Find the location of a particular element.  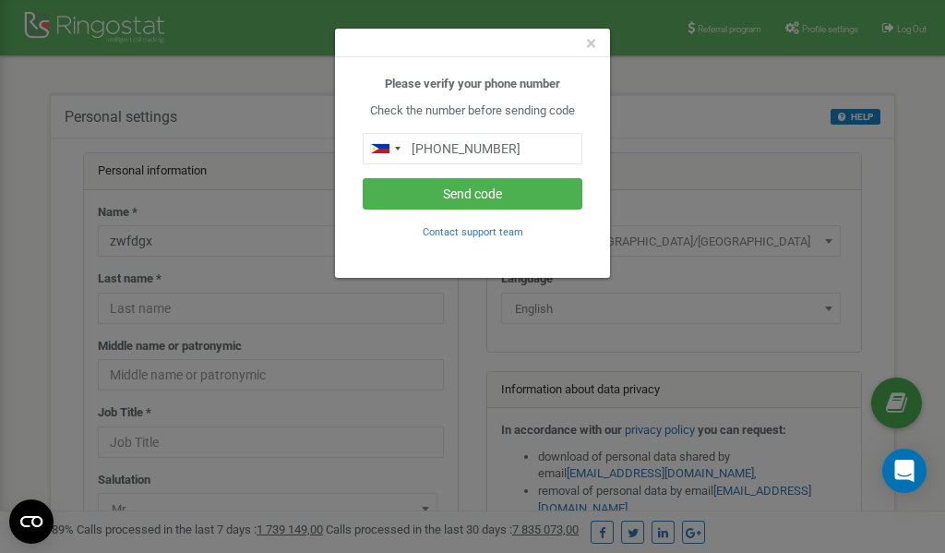

div: Telephone country code is located at coordinates (385, 149).